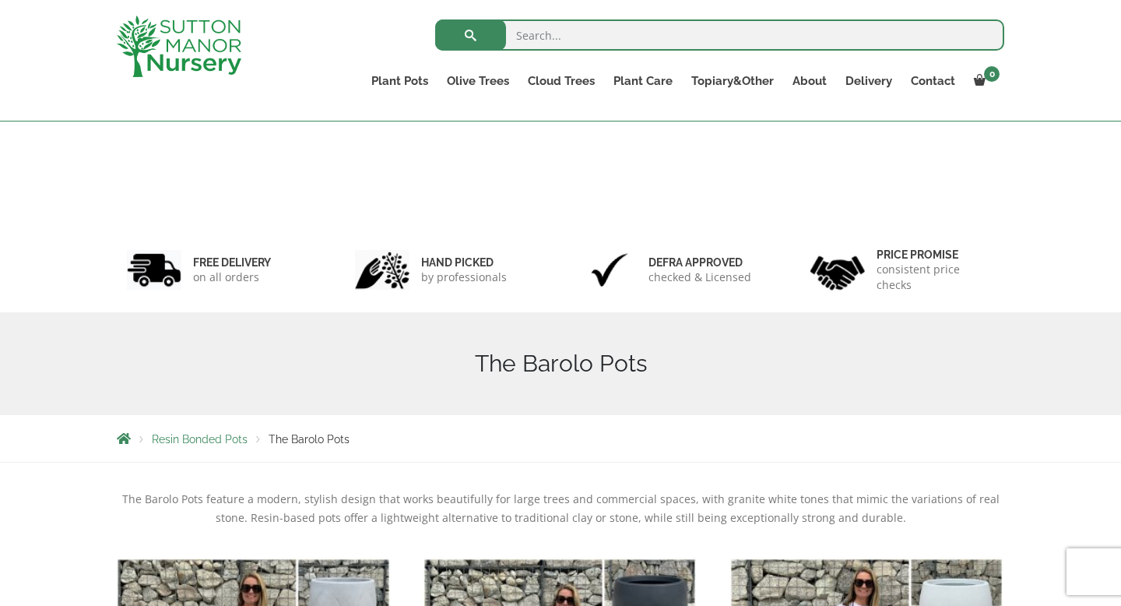 This screenshot has height=606, width=1121. What do you see at coordinates (936, 277) in the screenshot?
I see `p: consistent price checks` at bounding box center [936, 277].